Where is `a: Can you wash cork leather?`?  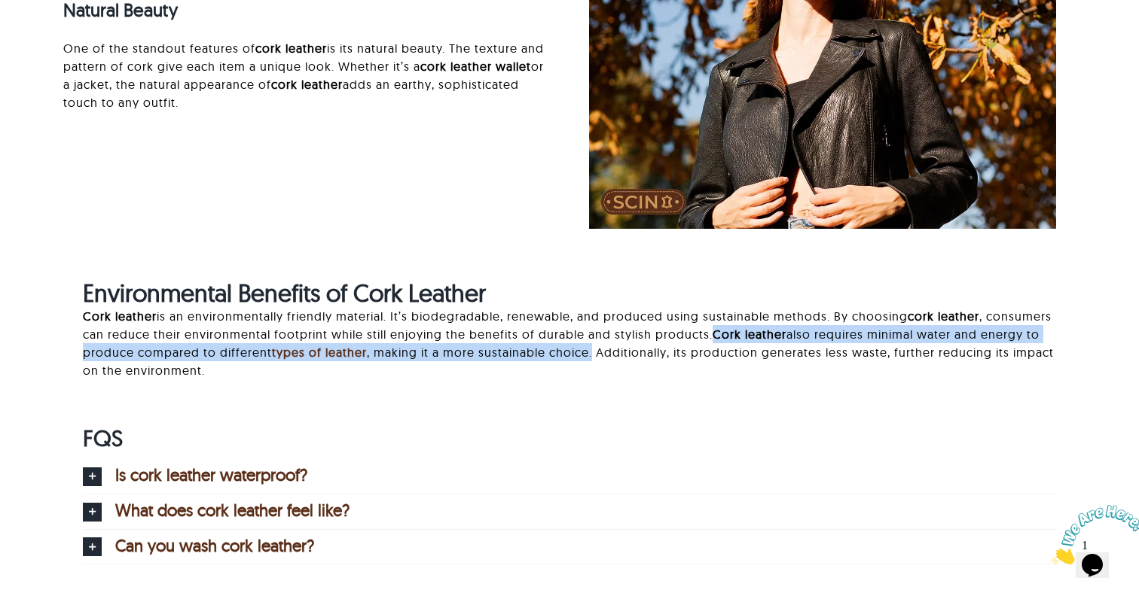 a: Can you wash cork leather? is located at coordinates (569, 548).